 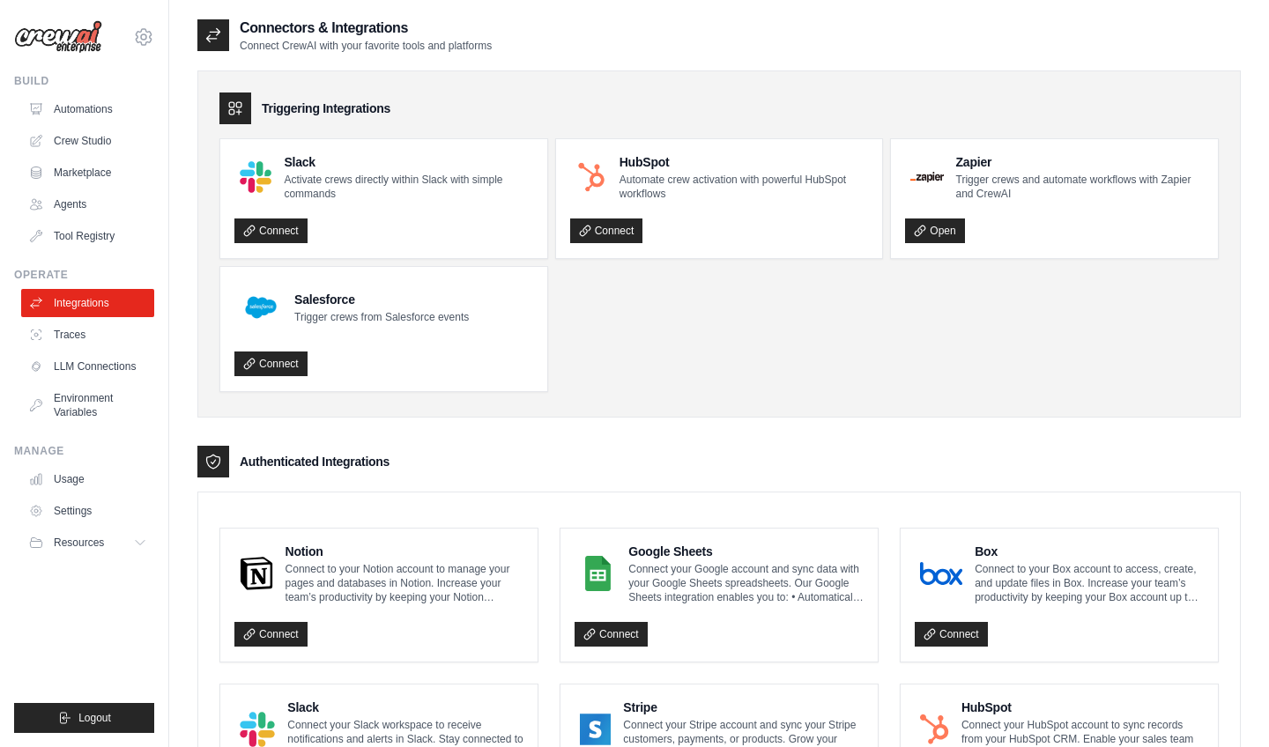 I want to click on h2: Connectors & Integrations, so click(x=366, y=28).